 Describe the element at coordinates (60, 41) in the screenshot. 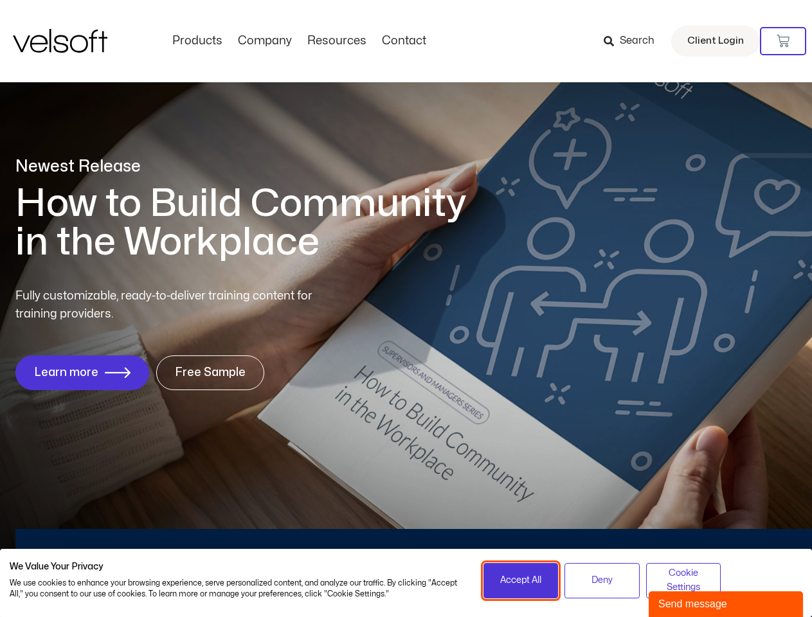

I see `img: Velsoft Training Materials` at that location.